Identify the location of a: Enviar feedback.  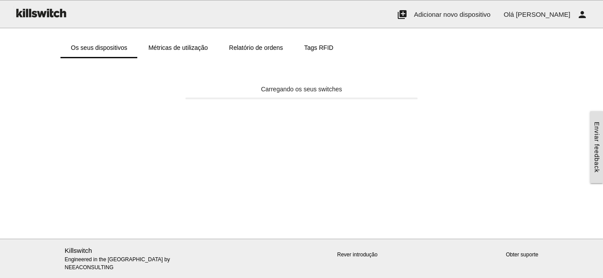
(596, 147).